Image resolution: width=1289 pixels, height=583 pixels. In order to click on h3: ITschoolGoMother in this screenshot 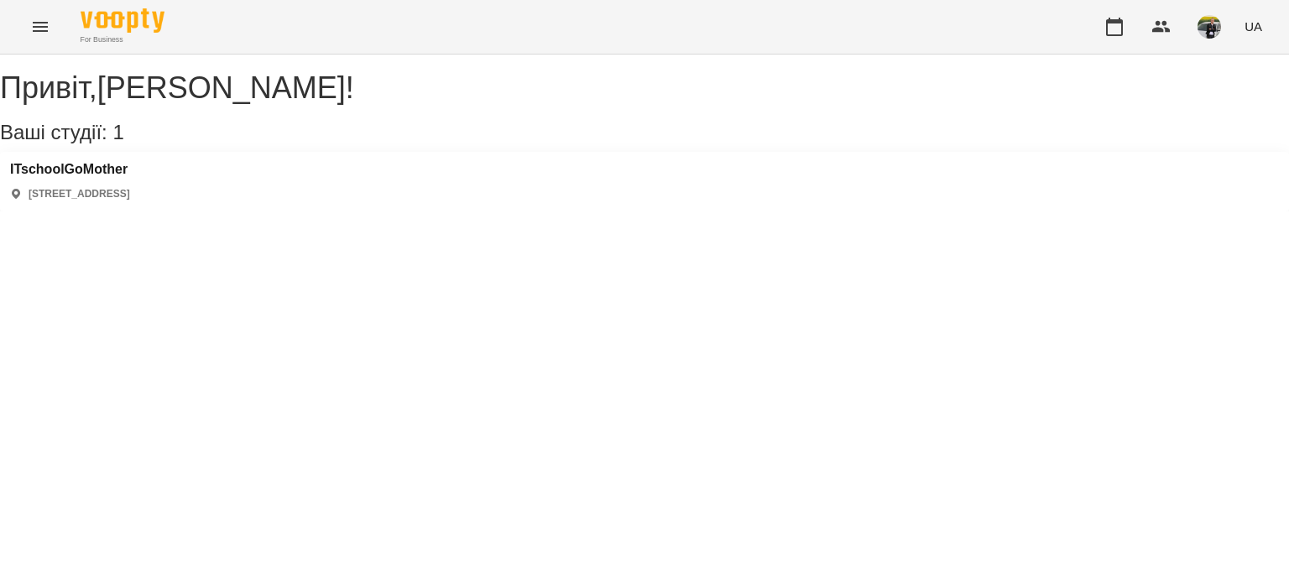, I will do `click(70, 170)`.